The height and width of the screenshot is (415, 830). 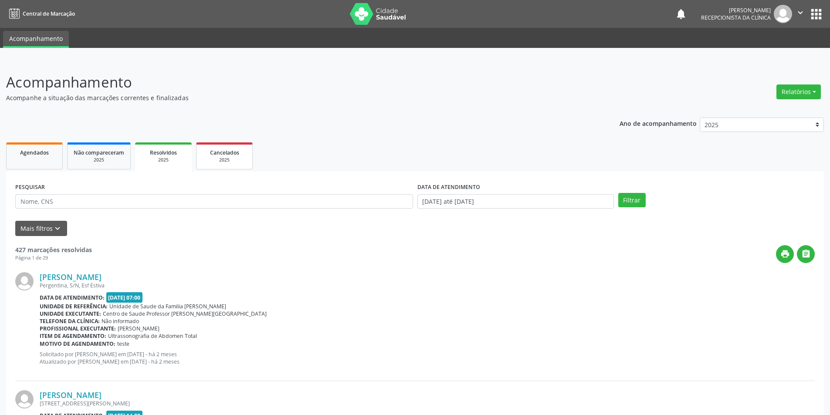 What do you see at coordinates (163, 153) in the screenshot?
I see `span: Resolvidos` at bounding box center [163, 153].